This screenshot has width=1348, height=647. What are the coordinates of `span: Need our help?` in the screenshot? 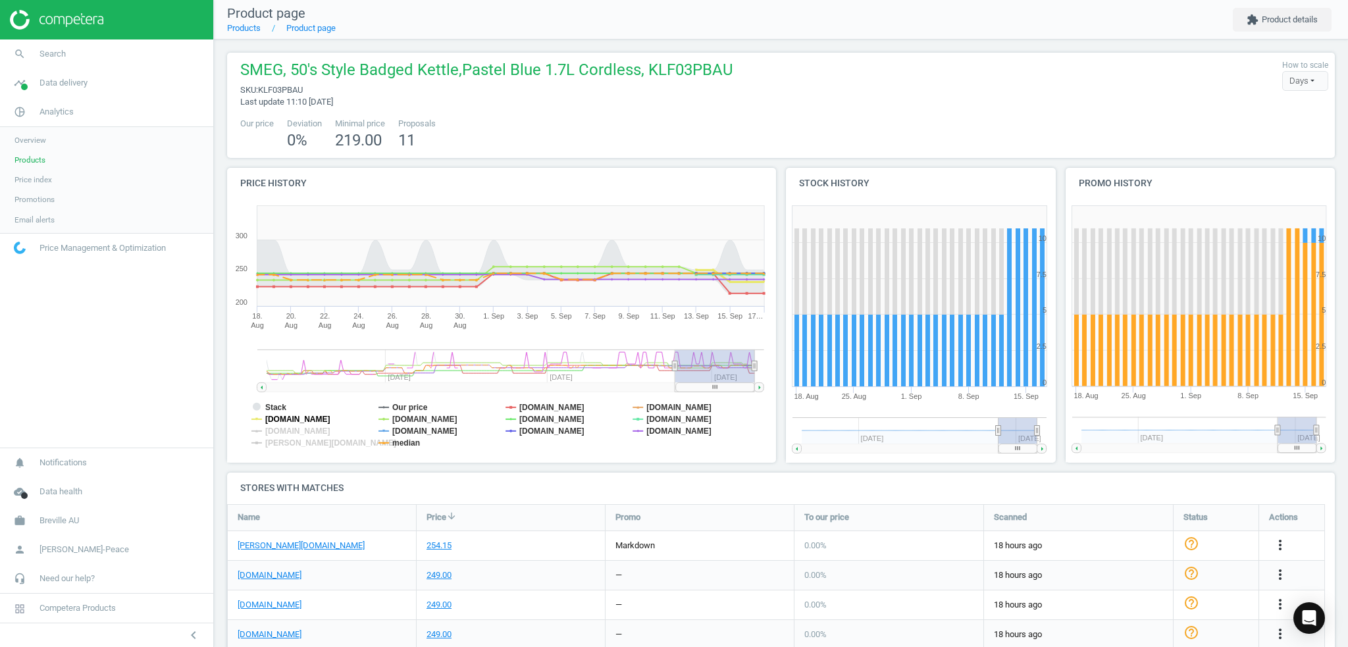 It's located at (67, 579).